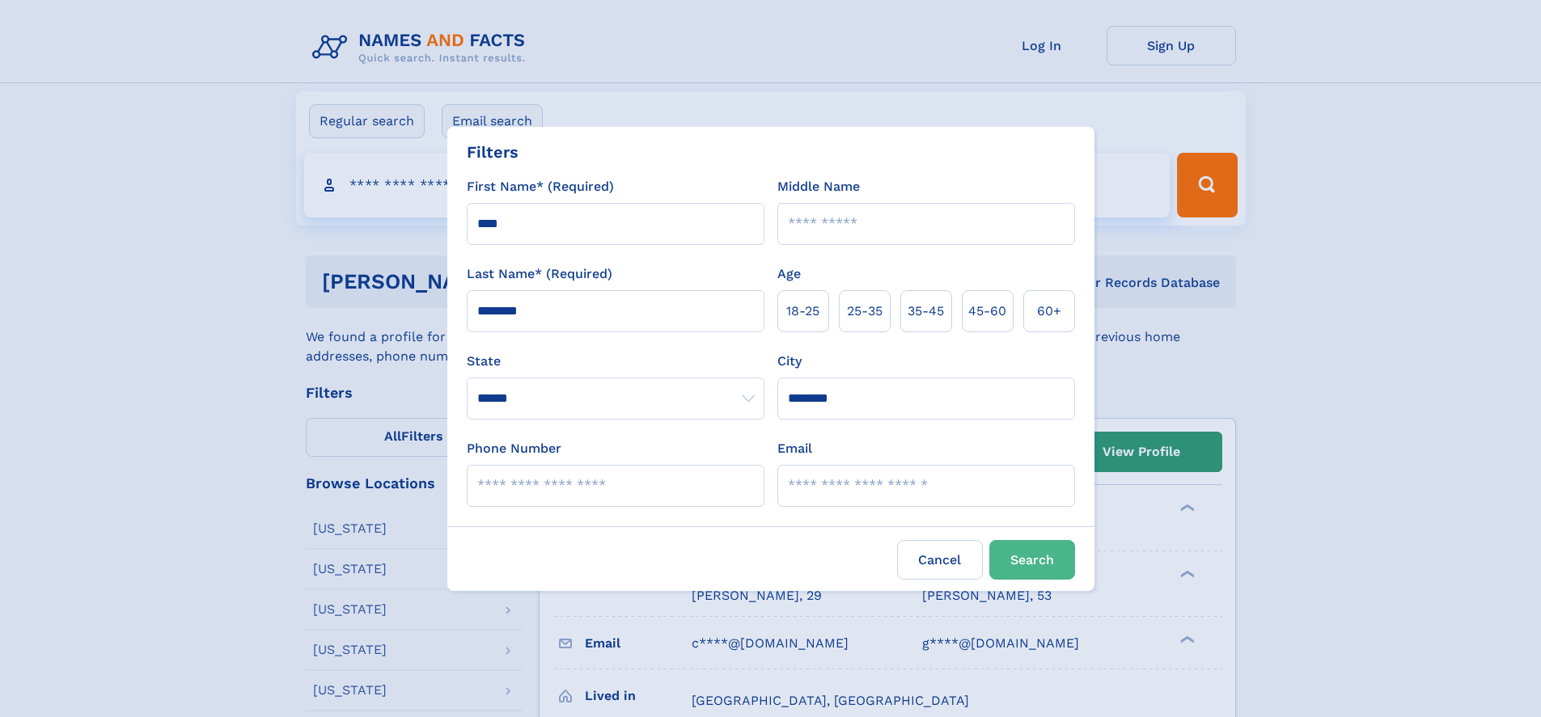  I want to click on span: 25‑35, so click(865, 311).